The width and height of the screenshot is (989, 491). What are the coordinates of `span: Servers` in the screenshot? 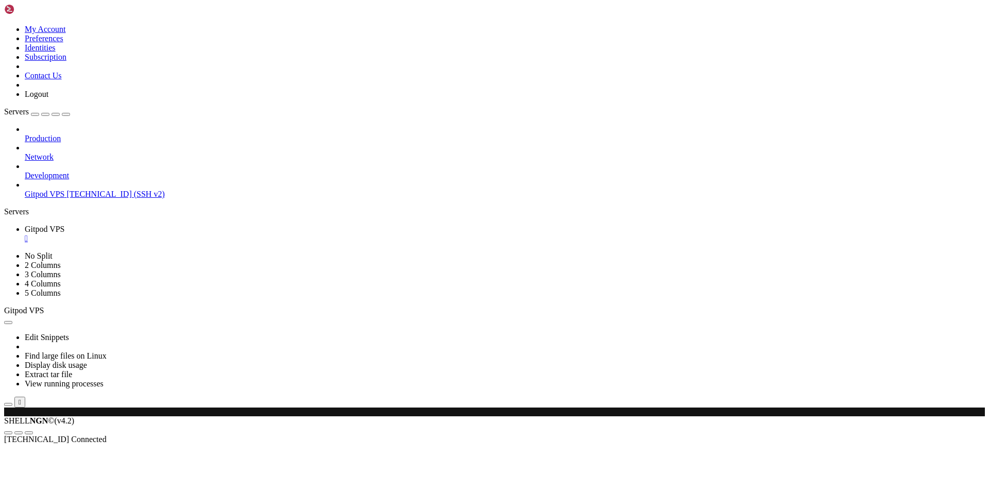 It's located at (16, 111).